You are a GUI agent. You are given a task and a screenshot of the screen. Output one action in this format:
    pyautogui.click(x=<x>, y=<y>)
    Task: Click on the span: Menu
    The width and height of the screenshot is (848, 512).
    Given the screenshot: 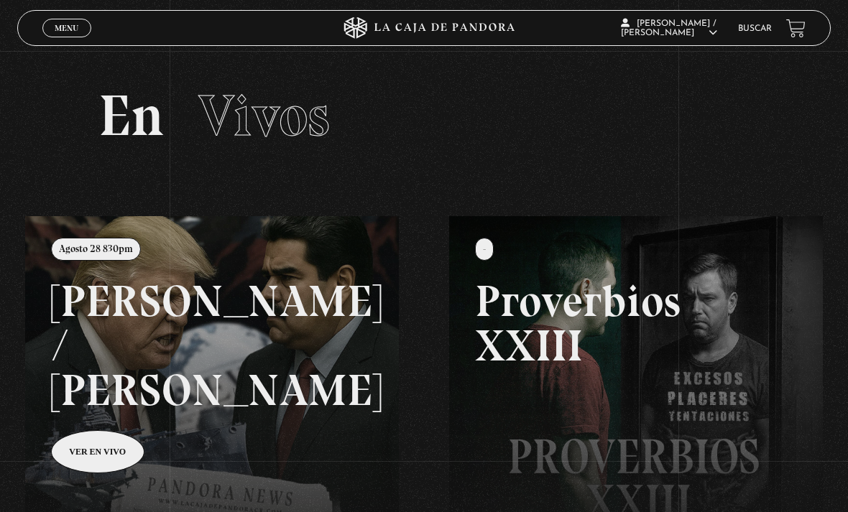 What is the action you would take?
    pyautogui.click(x=66, y=28)
    